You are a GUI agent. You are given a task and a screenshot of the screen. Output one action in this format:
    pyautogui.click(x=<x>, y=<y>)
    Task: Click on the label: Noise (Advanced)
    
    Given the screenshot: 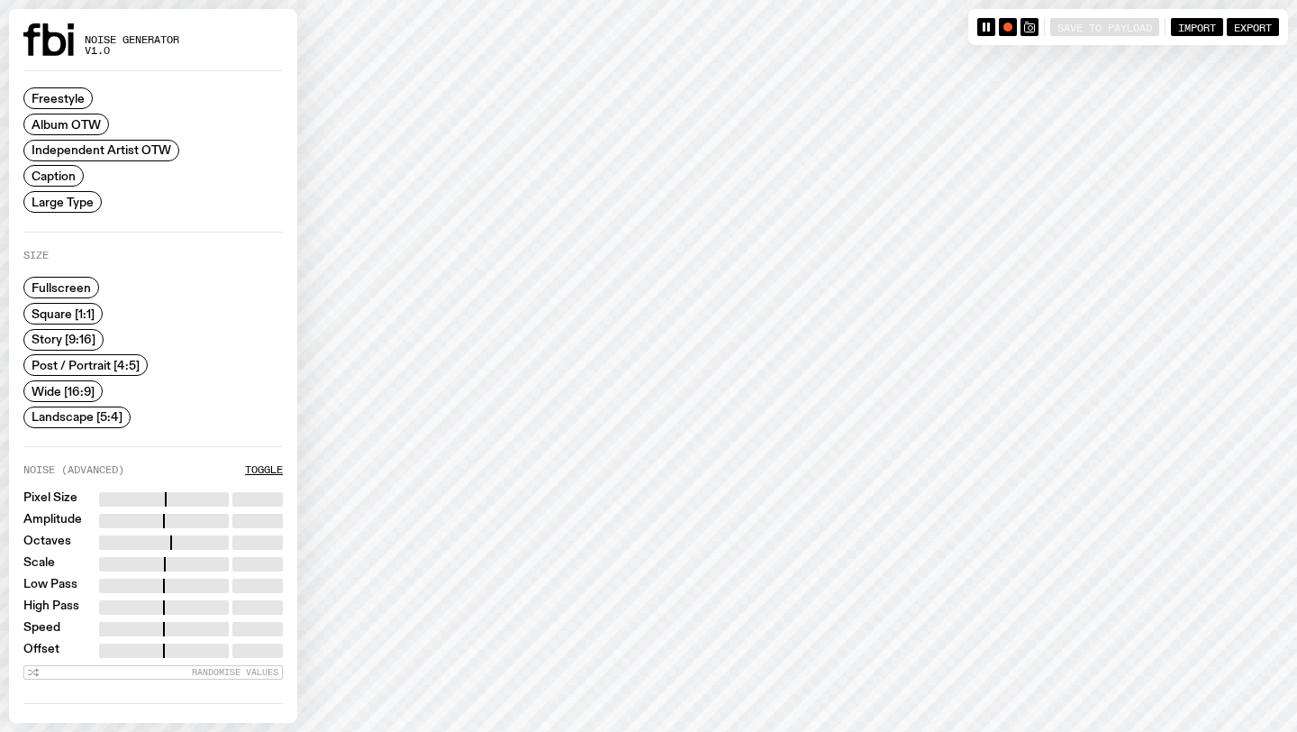 What is the action you would take?
    pyautogui.click(x=74, y=469)
    